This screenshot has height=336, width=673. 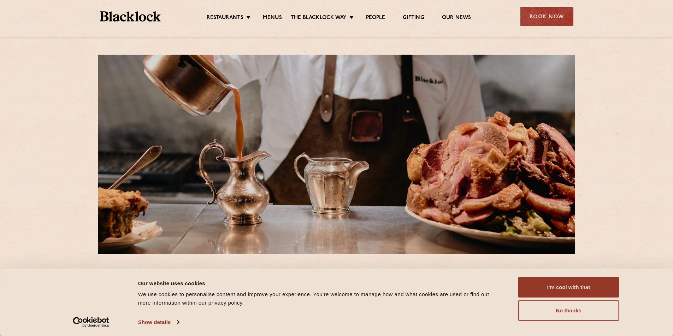 What do you see at coordinates (320, 299) in the screenshot?
I see `div: We use cookies to personalise content and improve your experience. You're welcome to manage how a...` at bounding box center [320, 299].